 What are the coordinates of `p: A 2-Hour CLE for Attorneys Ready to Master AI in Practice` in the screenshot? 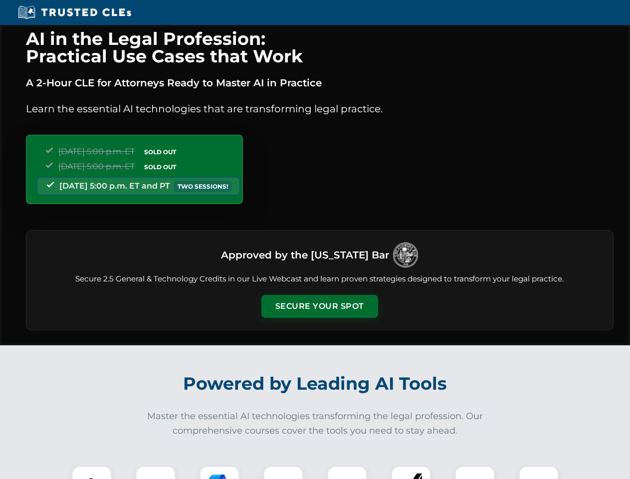 It's located at (320, 83).